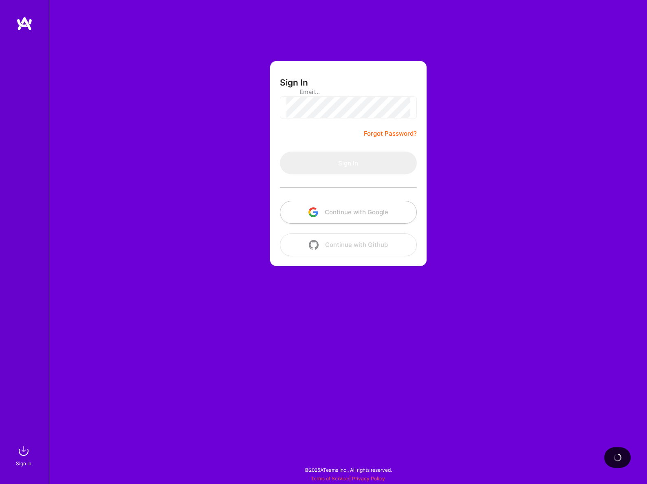 The image size is (647, 484). I want to click on button: Continue with Github, so click(348, 245).